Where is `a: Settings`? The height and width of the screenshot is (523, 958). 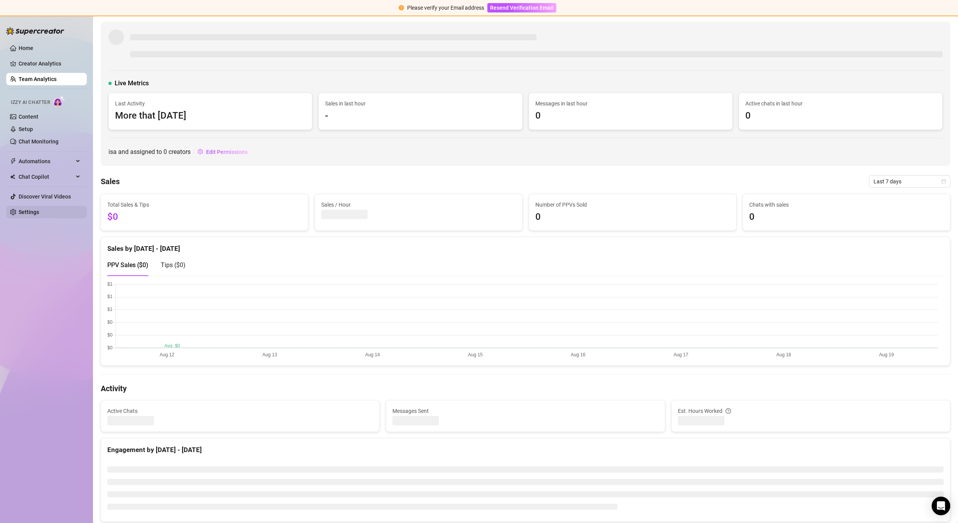
a: Settings is located at coordinates (29, 212).